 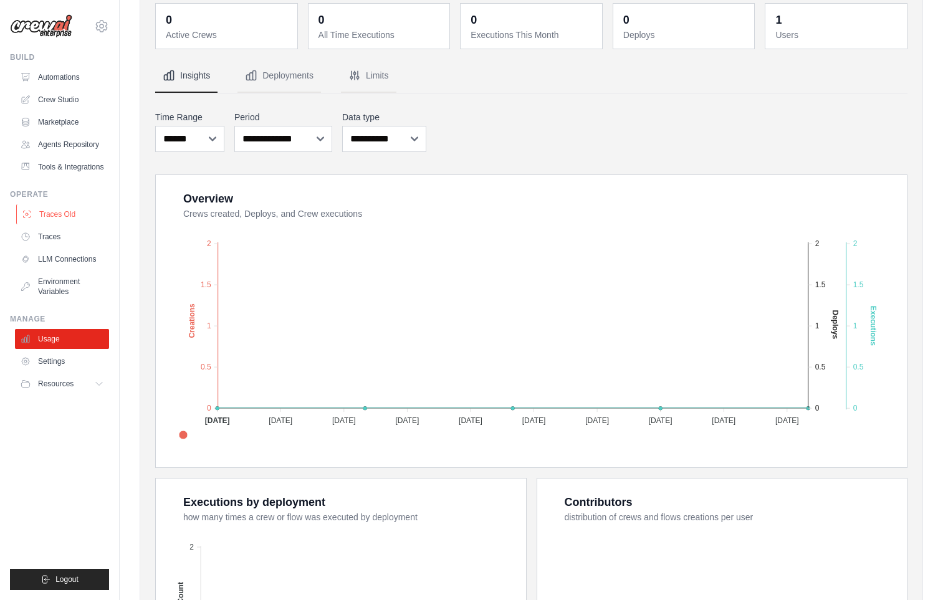 What do you see at coordinates (62, 122) in the screenshot?
I see `a: Marketplace` at bounding box center [62, 122].